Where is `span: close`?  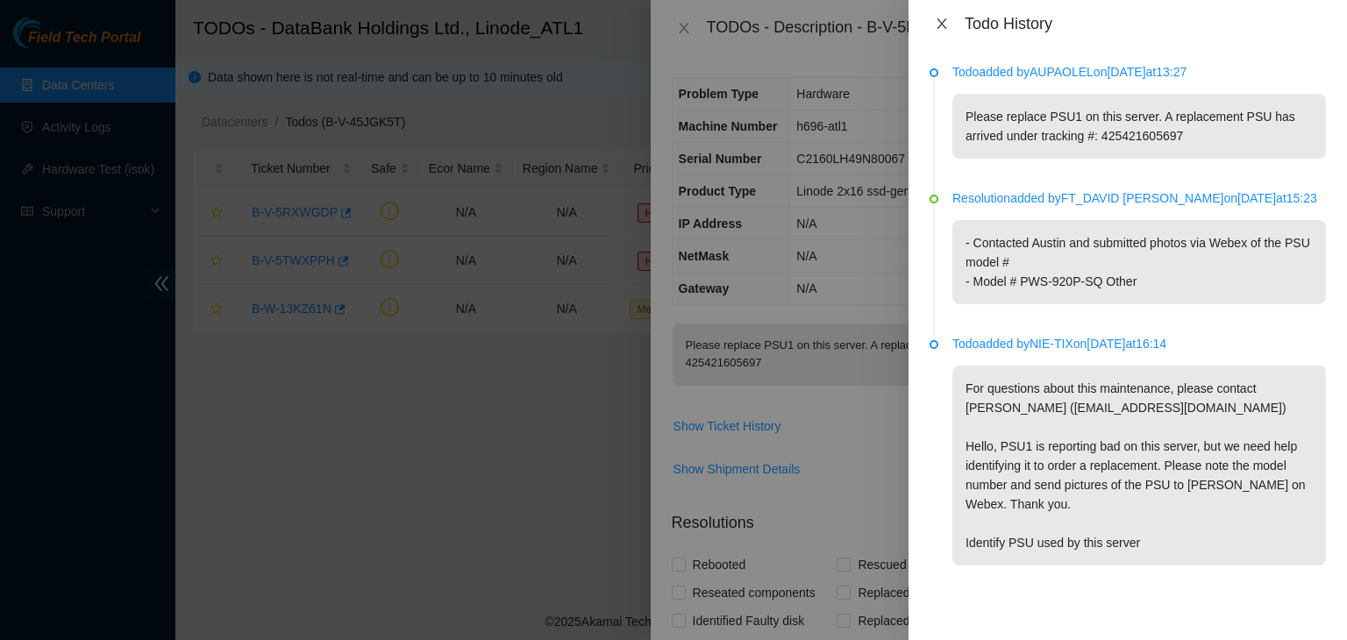
span: close is located at coordinates (942, 24).